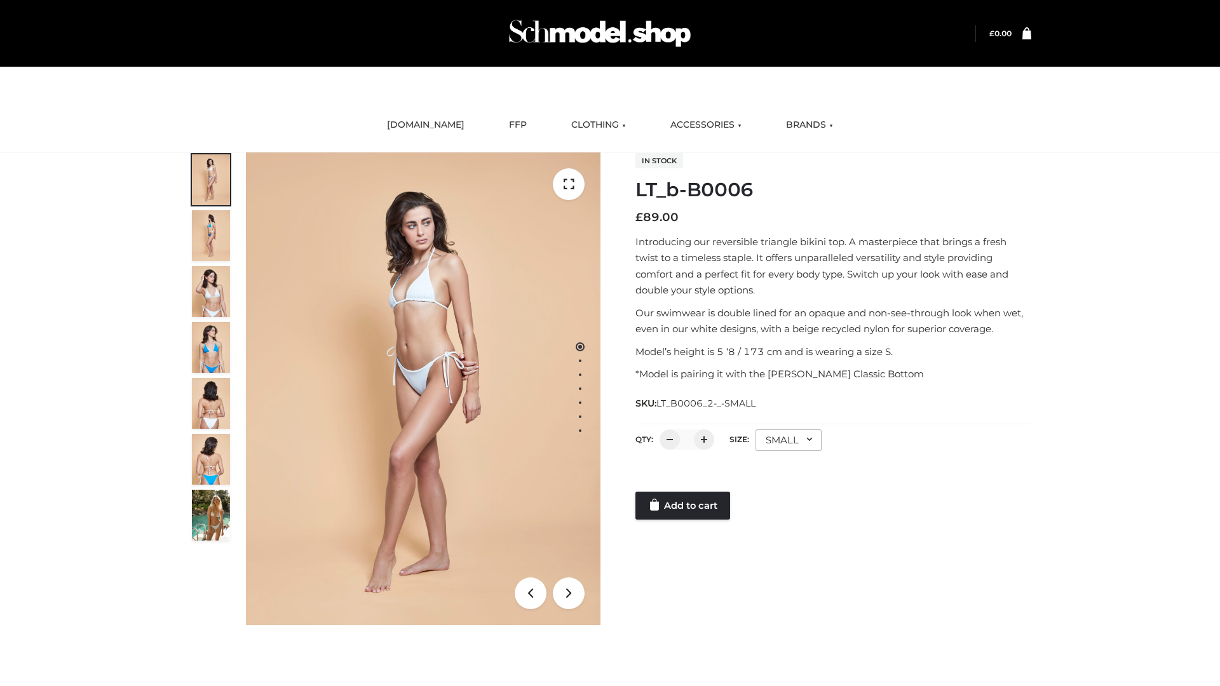 Image resolution: width=1220 pixels, height=686 pixels. What do you see at coordinates (706, 125) in the screenshot?
I see `a: ACCESSORIES` at bounding box center [706, 125].